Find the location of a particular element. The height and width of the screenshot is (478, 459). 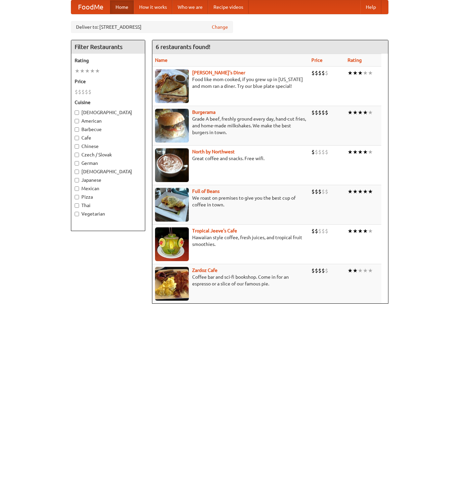

input: Thai is located at coordinates (77, 205).